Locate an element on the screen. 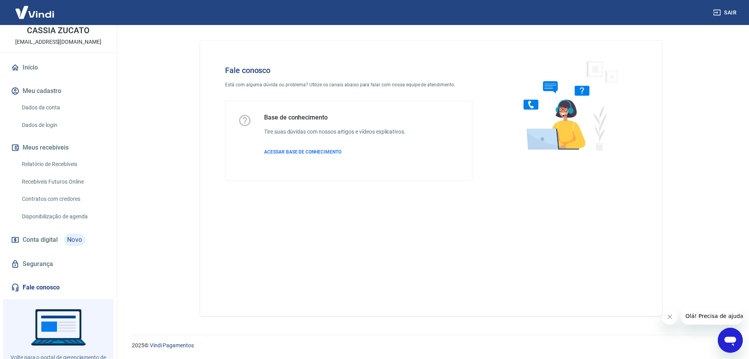  a: Contratos com credores is located at coordinates (63, 199).